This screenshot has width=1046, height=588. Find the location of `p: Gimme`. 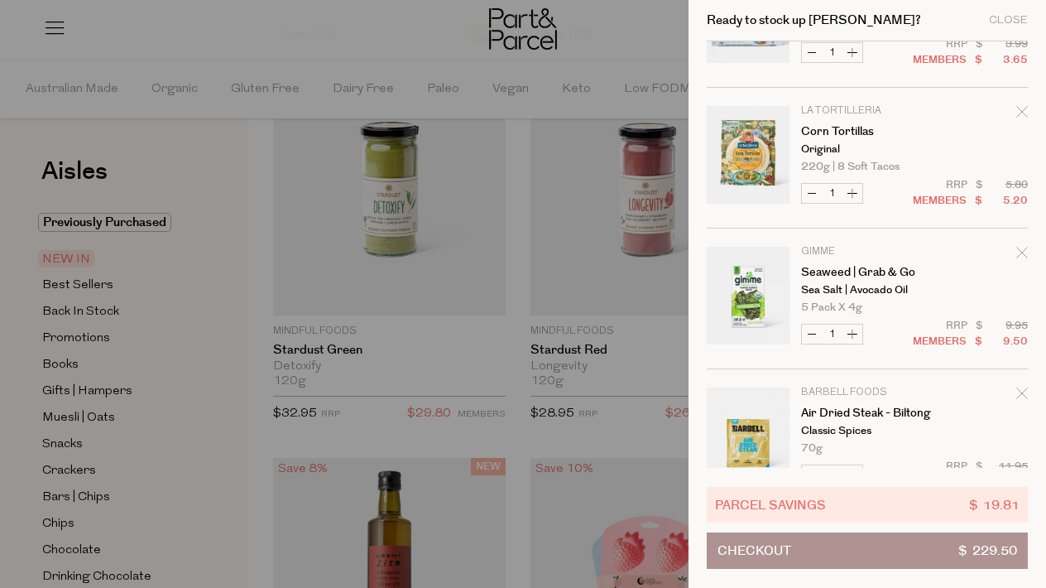

p: Gimme is located at coordinates (865, 252).